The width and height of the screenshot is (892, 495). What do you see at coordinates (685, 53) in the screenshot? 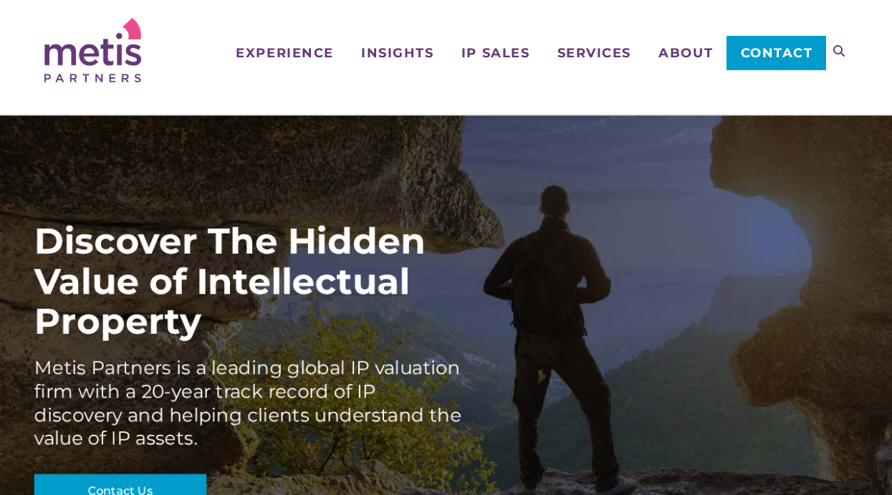
I see `span: About` at bounding box center [685, 53].